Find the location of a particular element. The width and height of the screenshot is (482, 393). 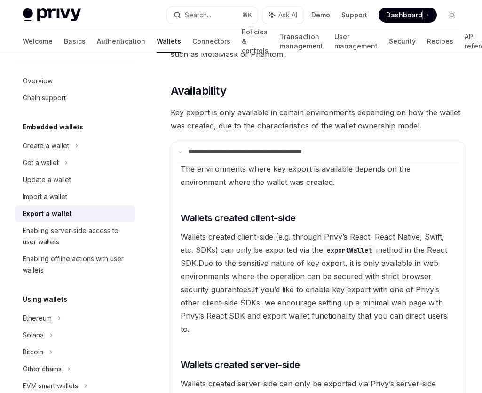

button: Search...⌘K is located at coordinates (212, 15).